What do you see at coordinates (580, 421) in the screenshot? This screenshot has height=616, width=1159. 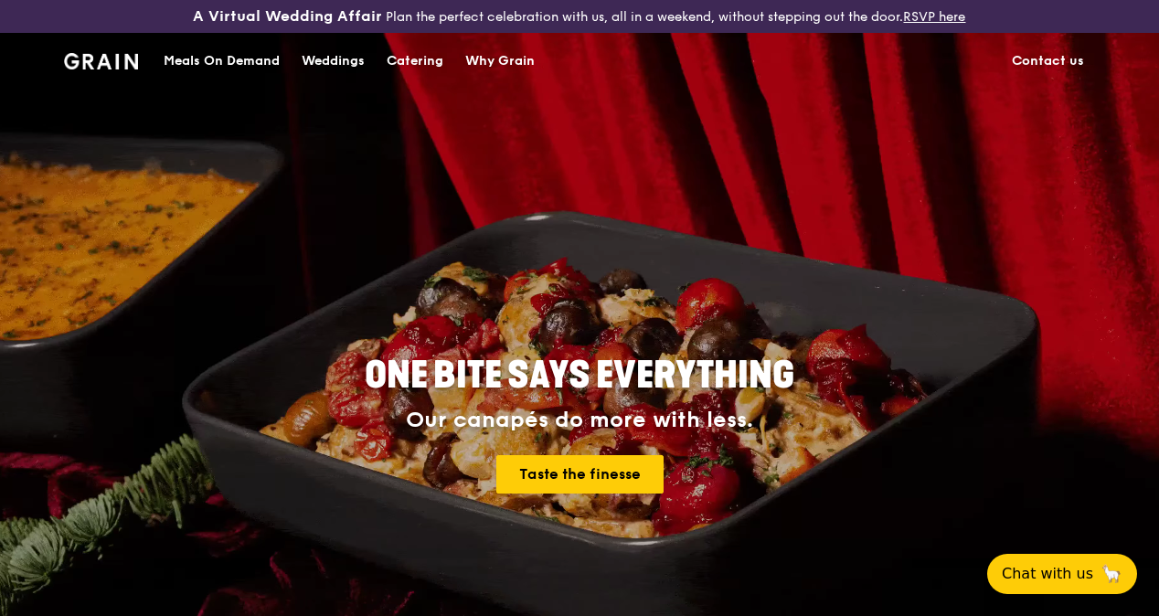 I see `div: Our canapés do more with less.` at bounding box center [580, 421].